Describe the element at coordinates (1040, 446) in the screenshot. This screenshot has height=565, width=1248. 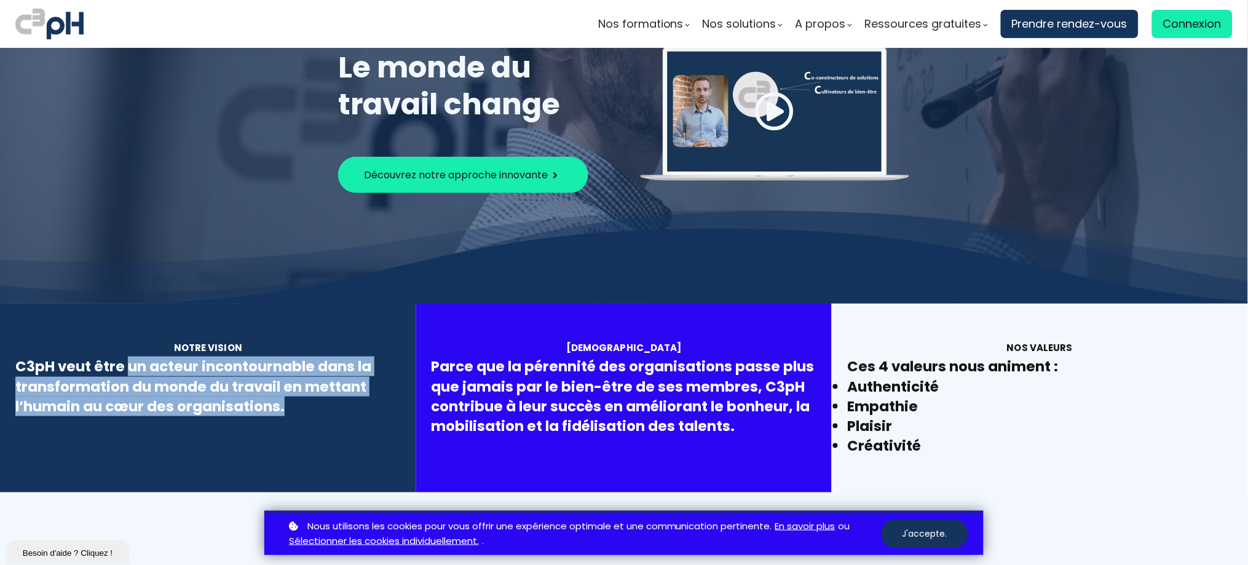
I see `li: Créativité` at that location.